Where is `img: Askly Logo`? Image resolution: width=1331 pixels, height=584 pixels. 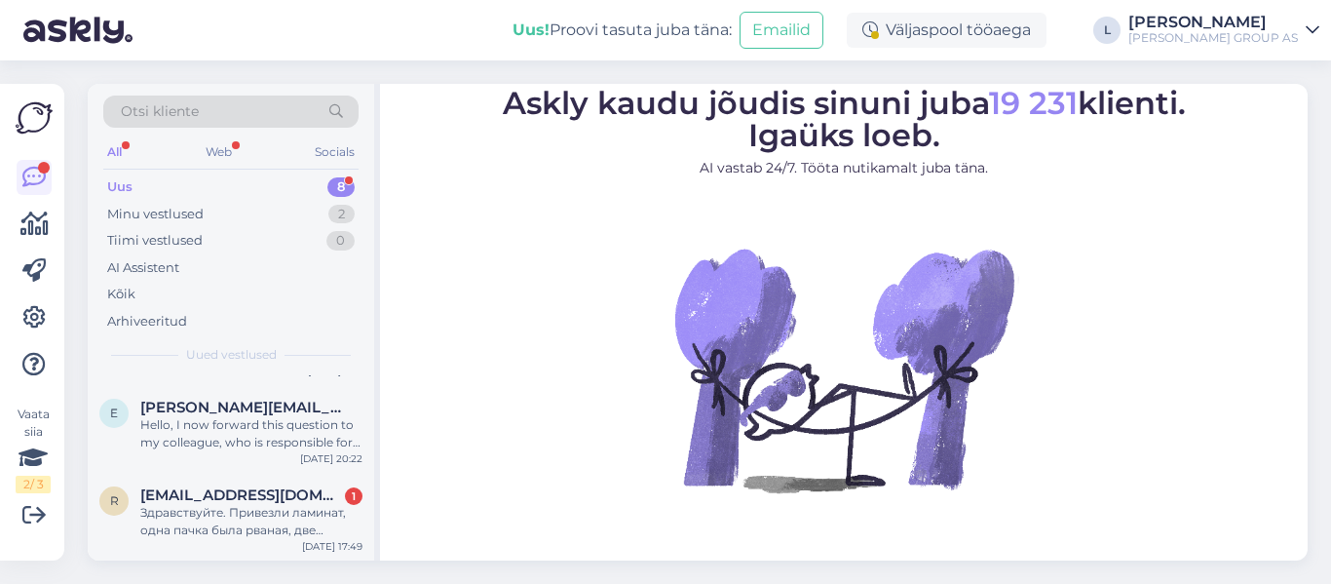 img: Askly Logo is located at coordinates (34, 118).